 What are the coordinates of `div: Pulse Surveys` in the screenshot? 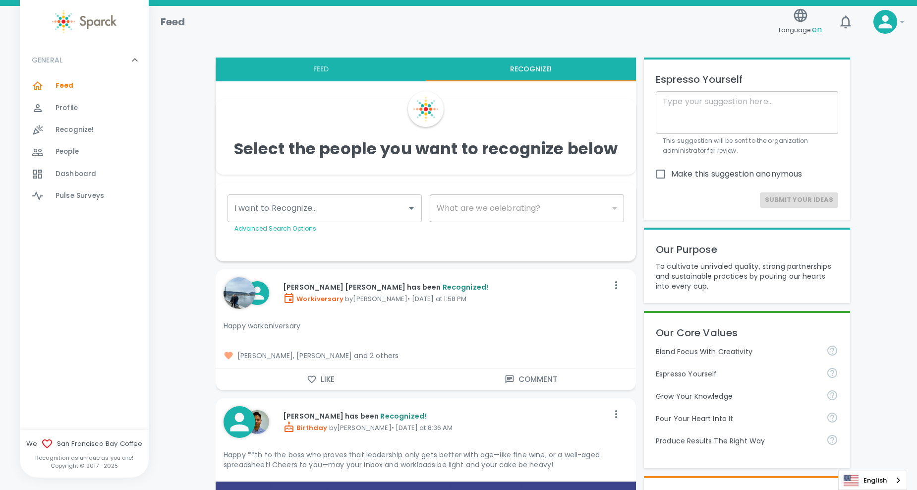 It's located at (84, 196).